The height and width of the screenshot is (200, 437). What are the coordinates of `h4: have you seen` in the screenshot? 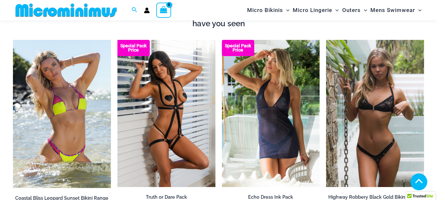 It's located at (218, 24).